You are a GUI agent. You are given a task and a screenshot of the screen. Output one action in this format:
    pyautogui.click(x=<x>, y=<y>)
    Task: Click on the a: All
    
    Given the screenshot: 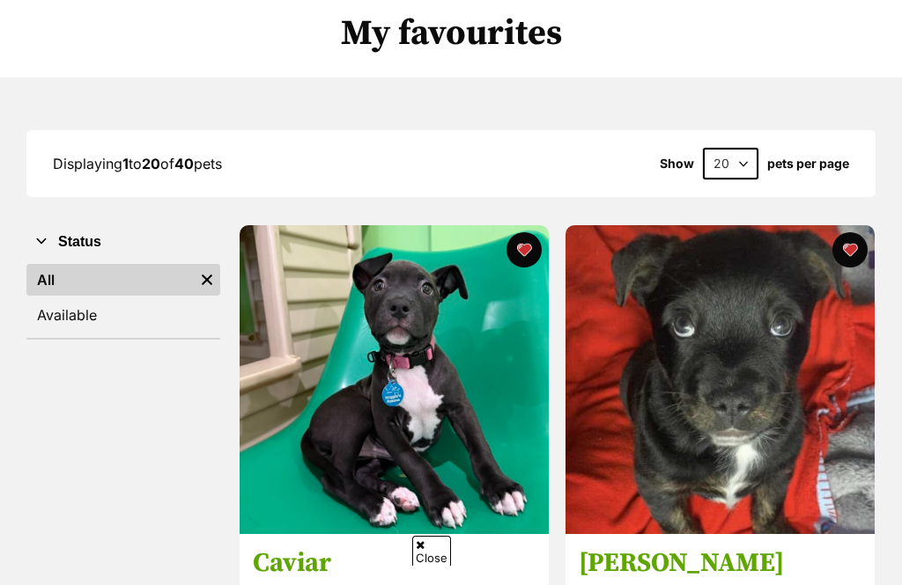 What is the action you would take?
    pyautogui.click(x=110, y=280)
    